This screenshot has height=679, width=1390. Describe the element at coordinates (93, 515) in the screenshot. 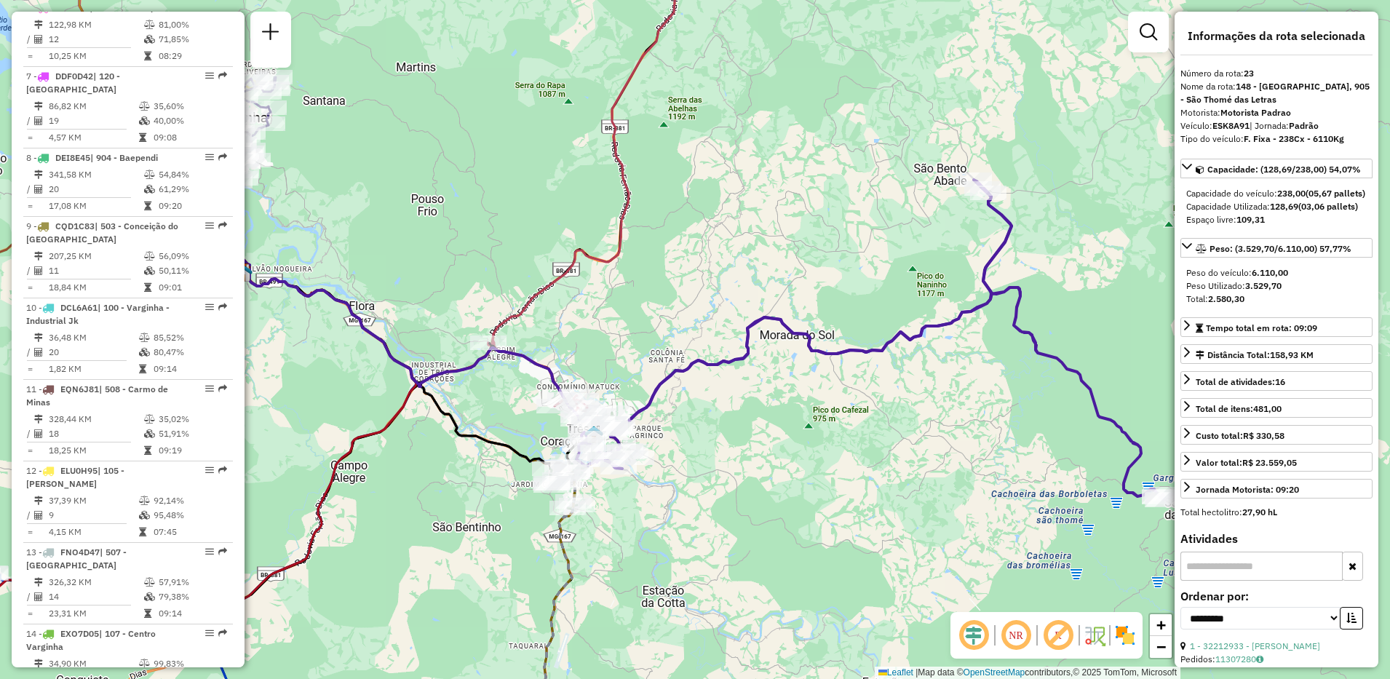

I see `td: 9` at that location.